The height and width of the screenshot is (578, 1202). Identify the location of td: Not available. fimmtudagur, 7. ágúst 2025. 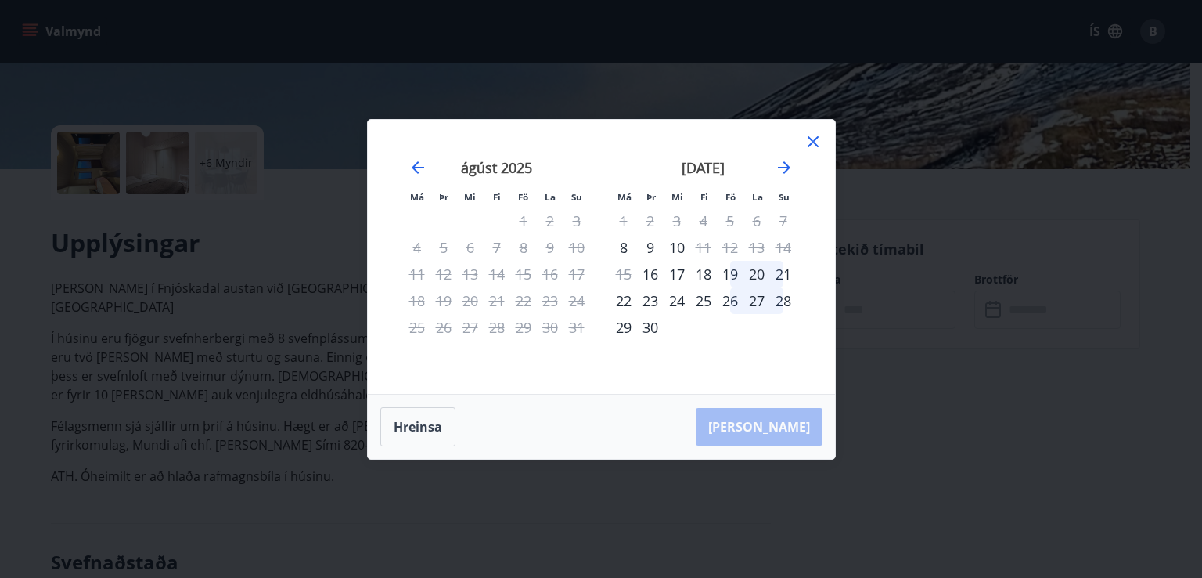
(497, 247).